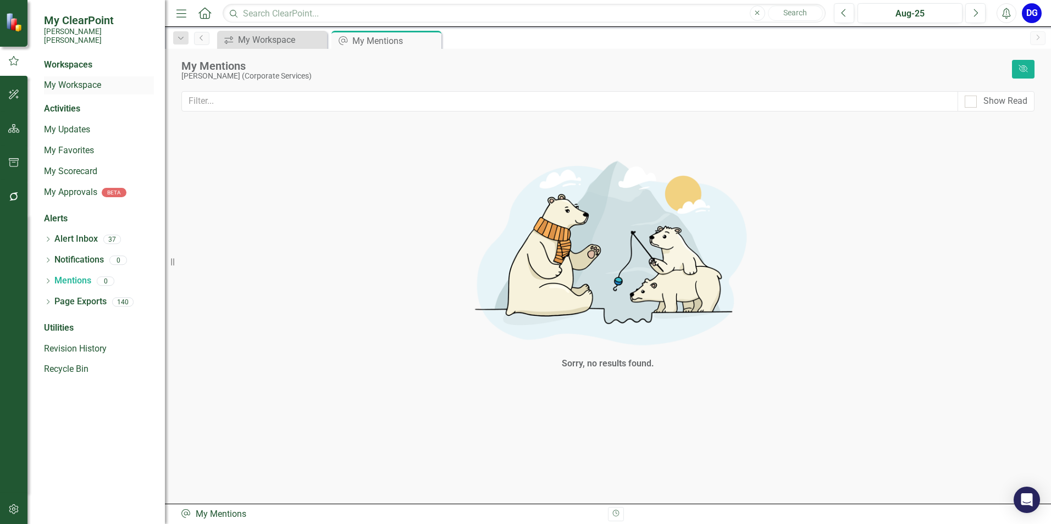  What do you see at coordinates (99, 130) in the screenshot?
I see `a: My Updates` at bounding box center [99, 130].